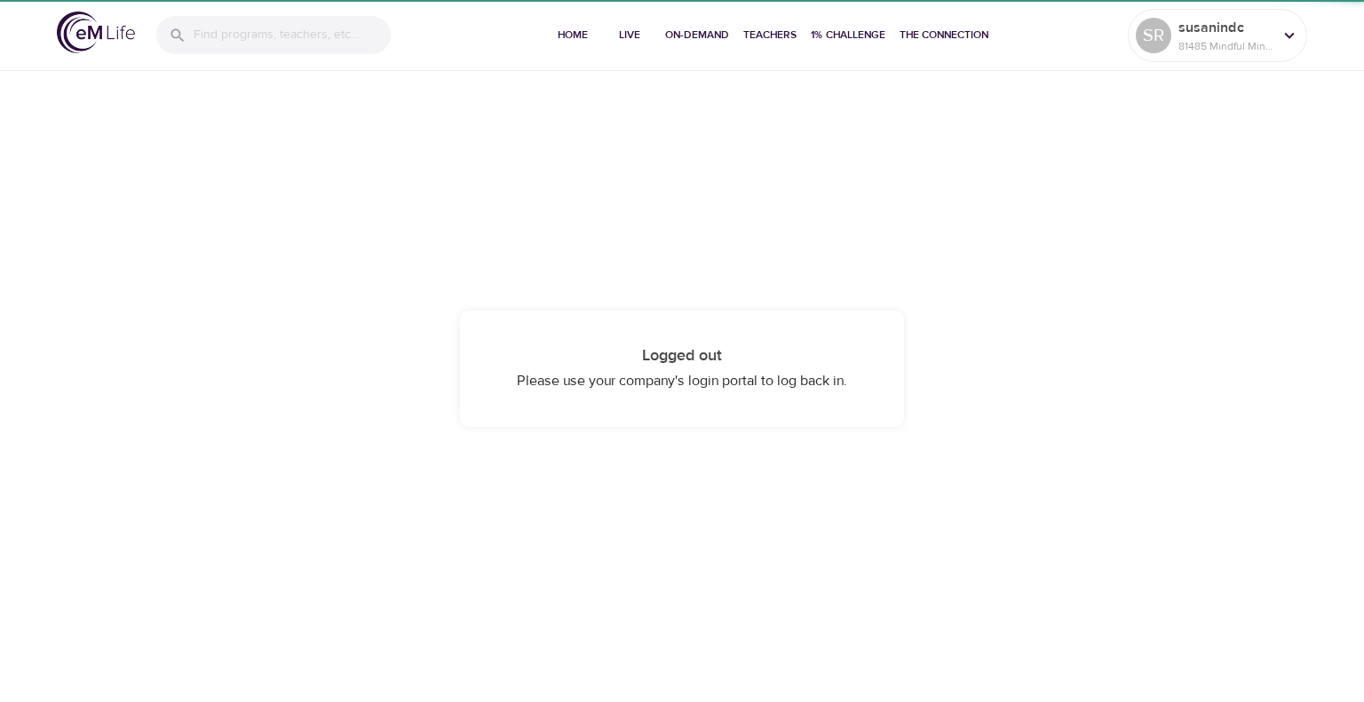  What do you see at coordinates (630, 35) in the screenshot?
I see `span: Live` at bounding box center [630, 35].